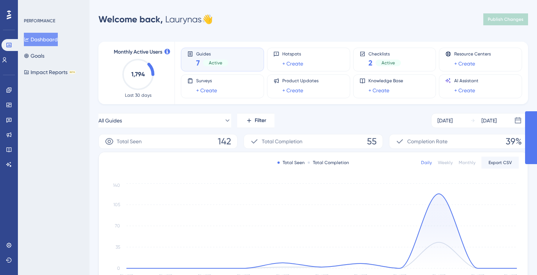 The image size is (537, 275). Describe the element at coordinates (138, 95) in the screenshot. I see `span: Last 30 days` at that location.